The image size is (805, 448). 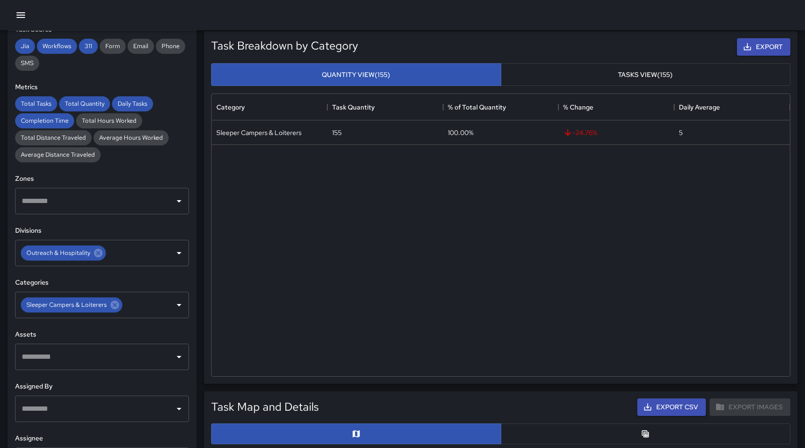 What do you see at coordinates (356, 434) in the screenshot?
I see `svg: Map` at bounding box center [356, 434].